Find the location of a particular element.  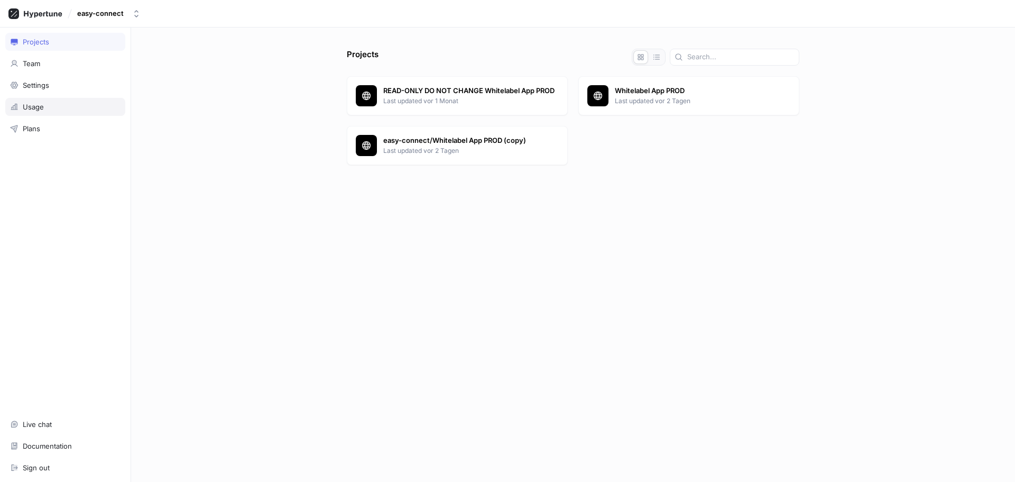

p: easy-connect/Whitelabel App PROD (copy) is located at coordinates (471, 141).